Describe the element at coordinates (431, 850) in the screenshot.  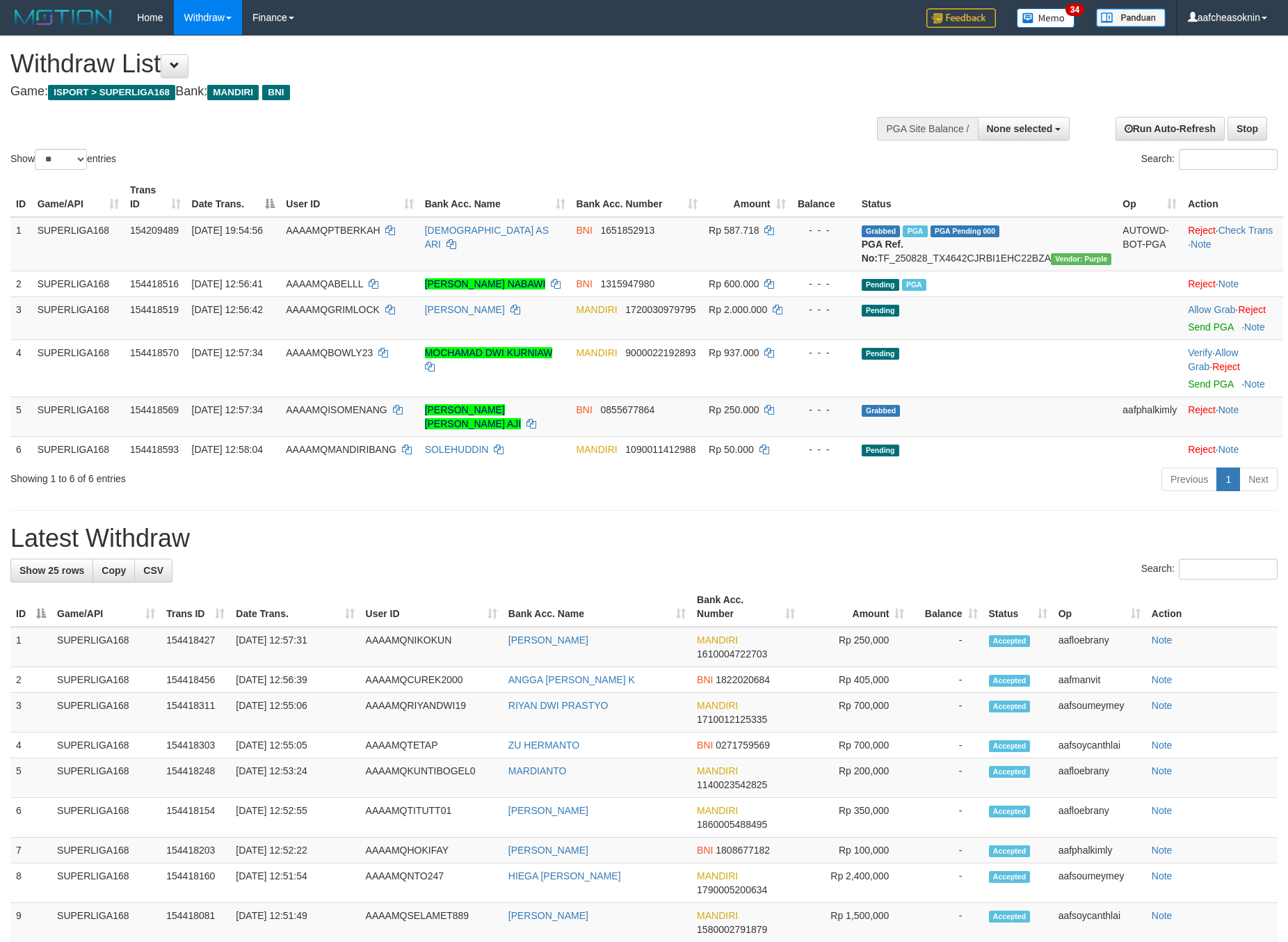
I see `td: AAAAMQHOKIFAY` at that location.